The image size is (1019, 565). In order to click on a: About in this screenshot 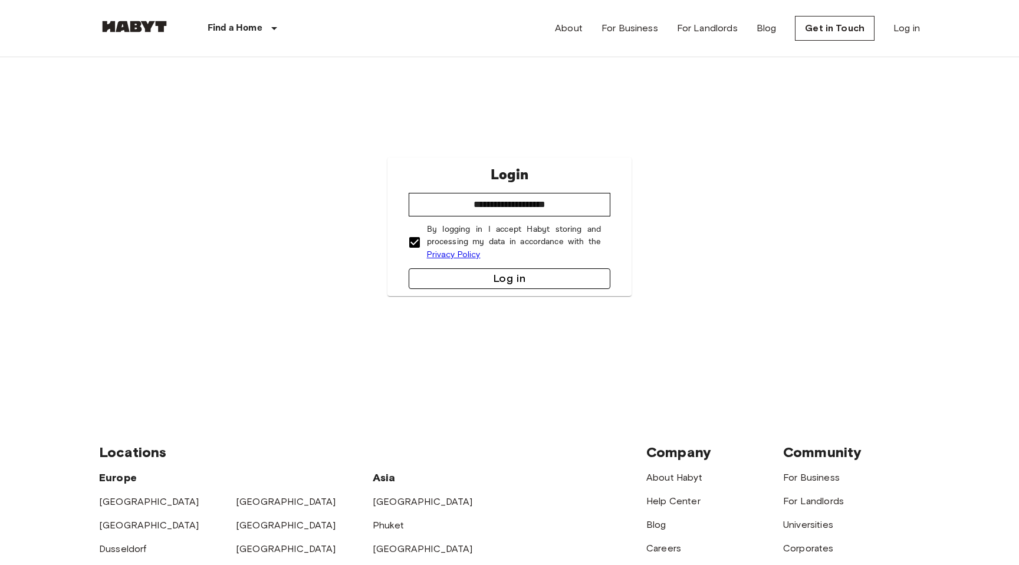, I will do `click(568, 28)`.